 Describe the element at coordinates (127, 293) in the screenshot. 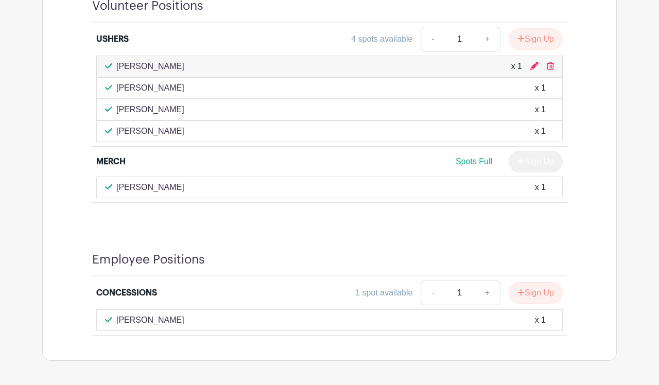

I see `div: CONCESSIONS` at that location.